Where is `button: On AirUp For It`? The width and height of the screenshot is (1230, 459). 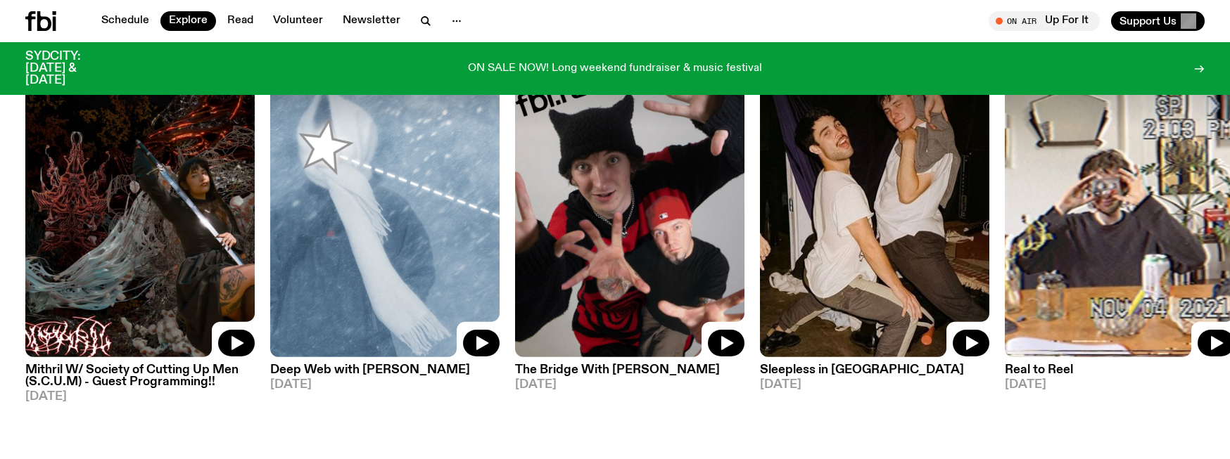 button: On AirUp For It is located at coordinates (1044, 21).